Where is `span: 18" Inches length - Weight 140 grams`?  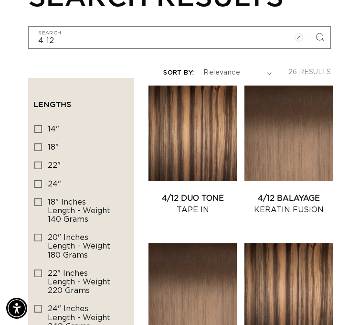
span: 18" Inches length - Weight 140 grams is located at coordinates (79, 210).